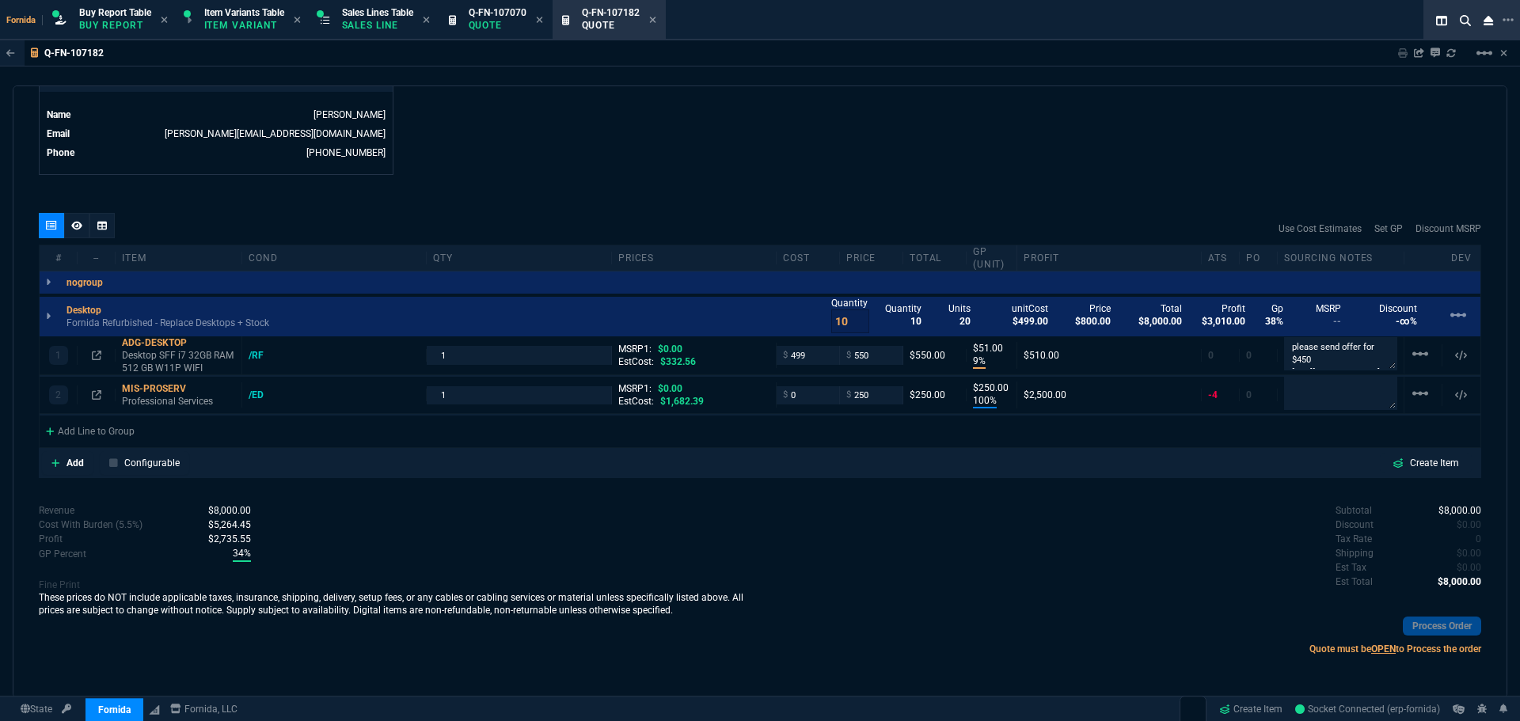 The height and width of the screenshot is (721, 1520). Describe the element at coordinates (216, 115) in the screenshot. I see `tr: undefined` at that location.